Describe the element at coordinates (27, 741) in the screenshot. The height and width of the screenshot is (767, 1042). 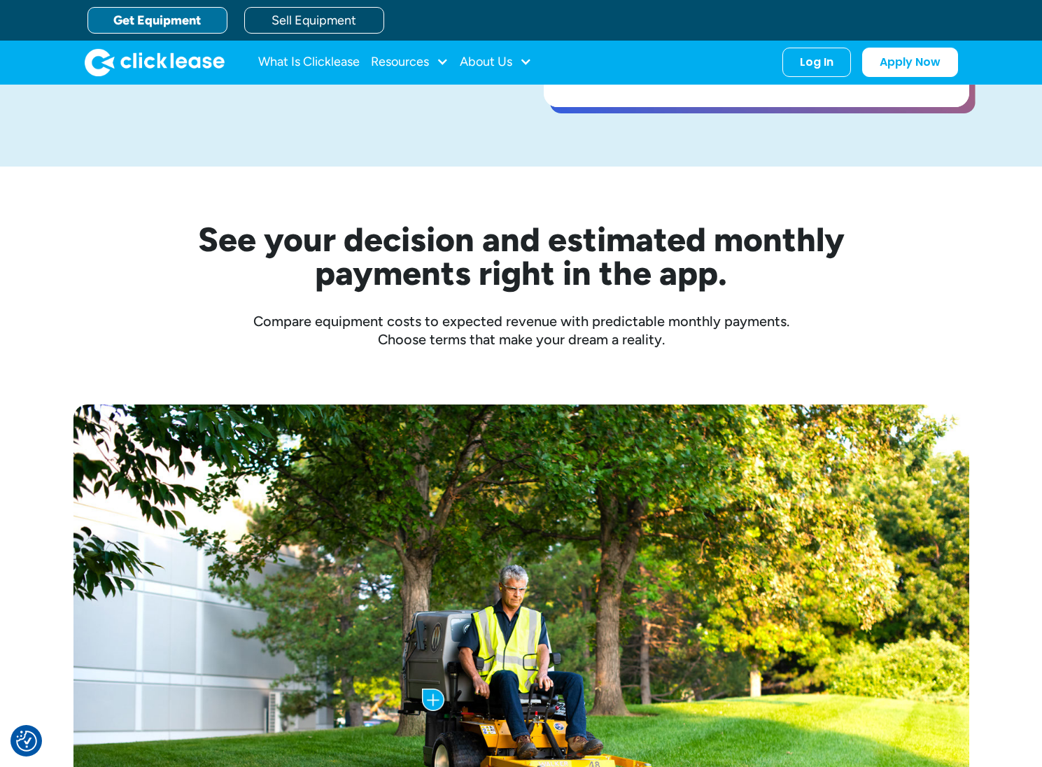
I see `button: Consent Preferences` at that location.